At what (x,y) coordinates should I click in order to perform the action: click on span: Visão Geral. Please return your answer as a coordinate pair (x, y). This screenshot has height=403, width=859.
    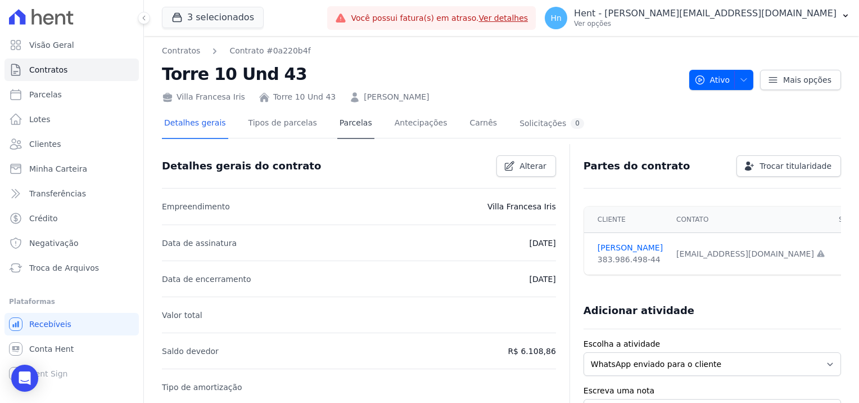
    Looking at the image, I should click on (52, 45).